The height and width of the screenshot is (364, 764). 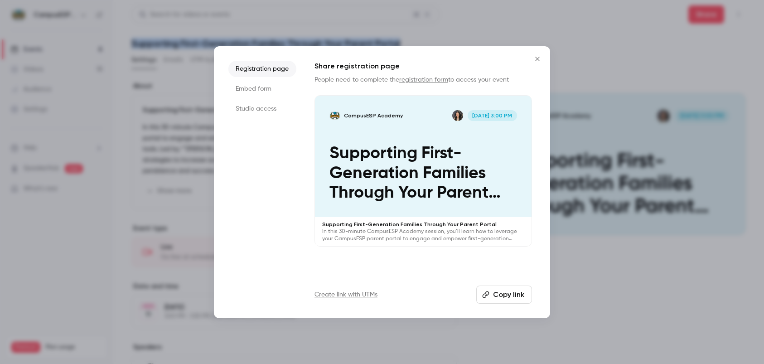 I want to click on img: Jacqui McBurney, so click(x=458, y=116).